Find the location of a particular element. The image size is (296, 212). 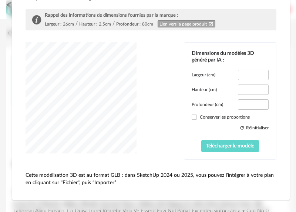

label: Hauteur (cm) is located at coordinates (204, 90).